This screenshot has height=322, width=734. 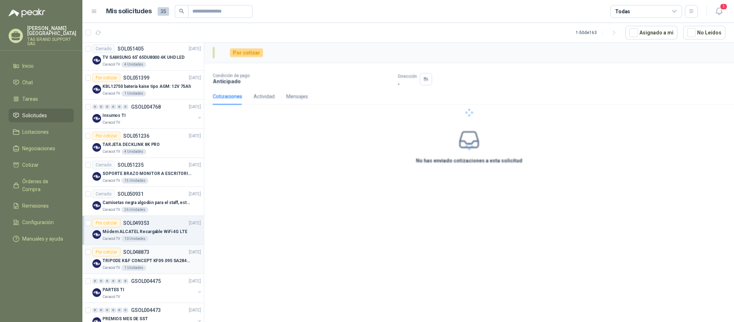 What do you see at coordinates (136, 252) in the screenshot?
I see `p: SOL048873` at bounding box center [136, 252].